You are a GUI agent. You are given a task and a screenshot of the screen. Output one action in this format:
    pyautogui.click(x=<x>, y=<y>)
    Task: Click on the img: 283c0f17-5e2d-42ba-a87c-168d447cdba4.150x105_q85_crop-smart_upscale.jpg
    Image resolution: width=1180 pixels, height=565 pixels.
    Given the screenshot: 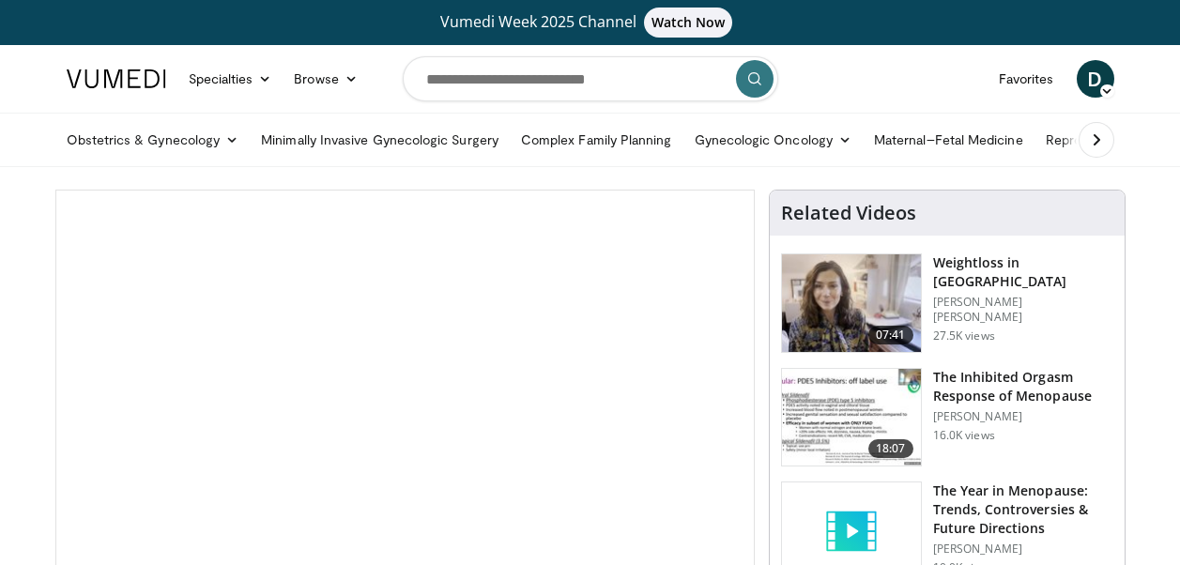 What is the action you would take?
    pyautogui.click(x=852, y=418)
    